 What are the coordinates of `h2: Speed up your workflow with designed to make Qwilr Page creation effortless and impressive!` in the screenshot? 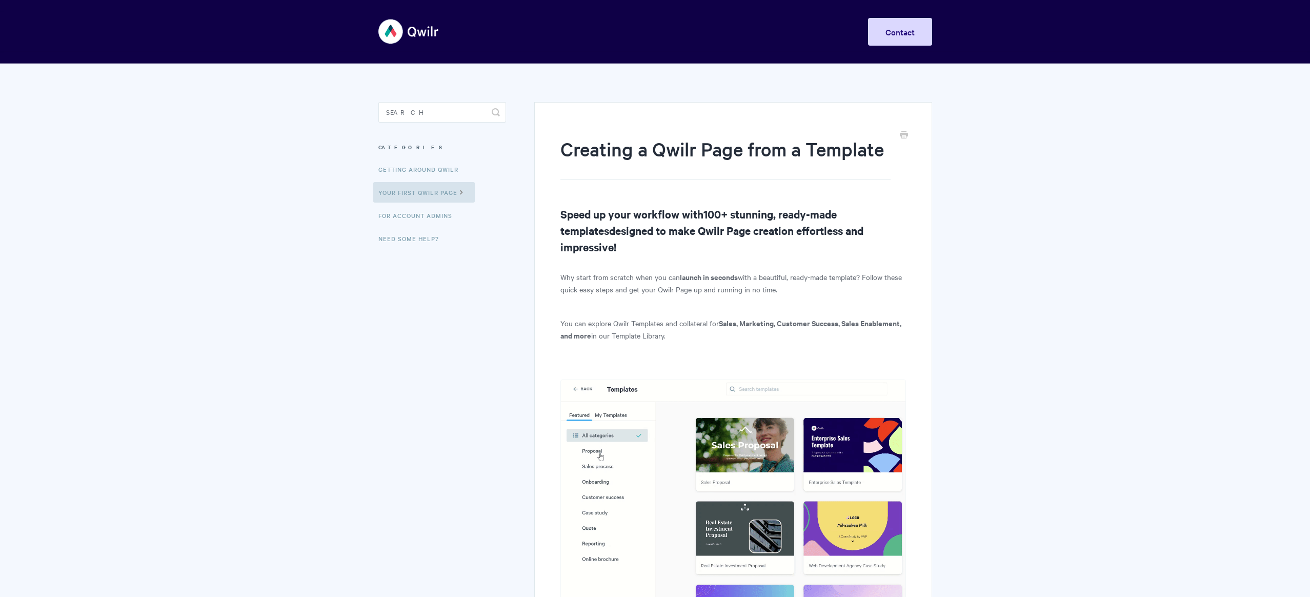 It's located at (732, 230).